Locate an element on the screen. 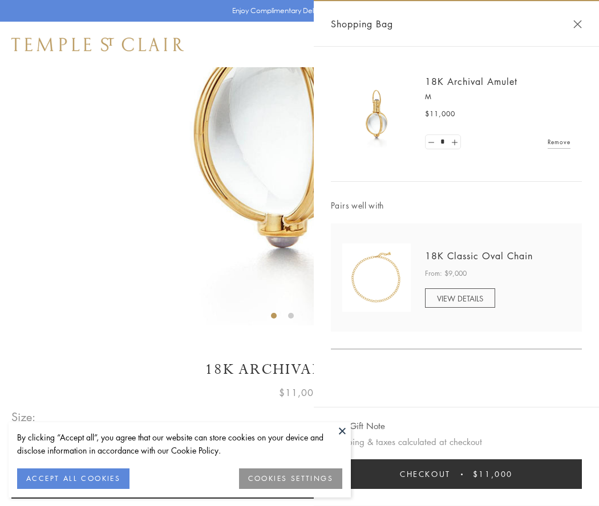 The image size is (599, 506). img: N88865-OV18 is located at coordinates (376, 278).